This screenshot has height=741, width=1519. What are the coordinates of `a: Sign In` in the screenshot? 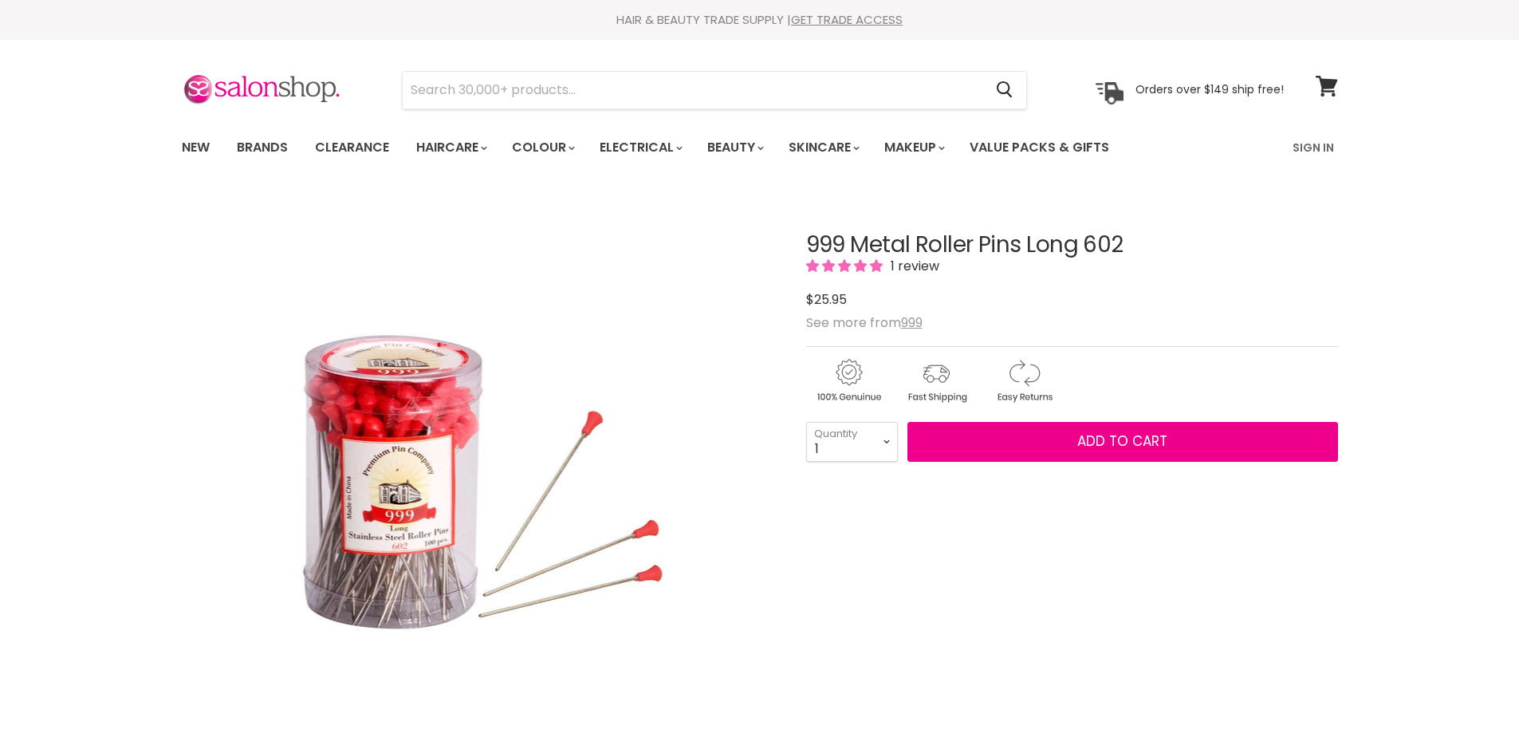 It's located at (1313, 148).